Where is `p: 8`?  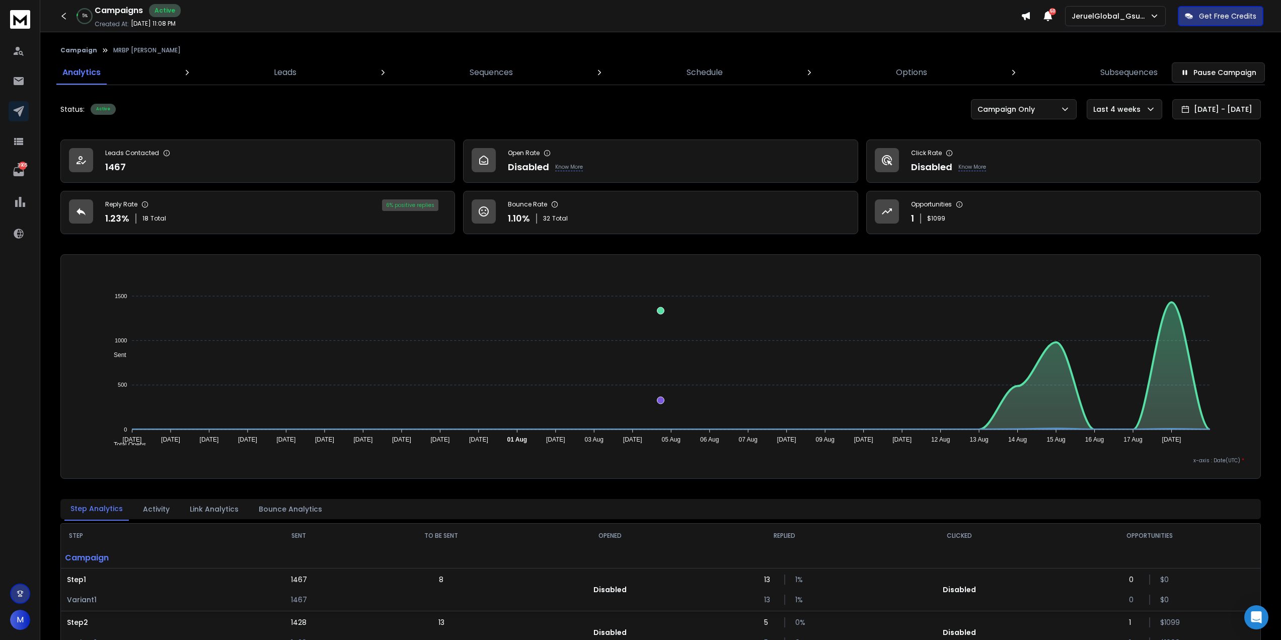 p: 8 is located at coordinates (441, 579).